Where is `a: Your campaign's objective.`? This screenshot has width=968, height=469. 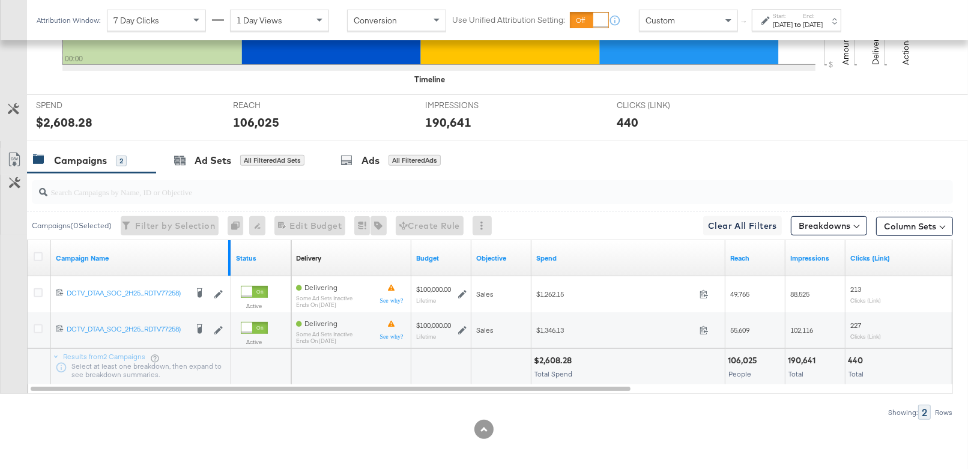
a: Your campaign's objective. is located at coordinates (501, 258).